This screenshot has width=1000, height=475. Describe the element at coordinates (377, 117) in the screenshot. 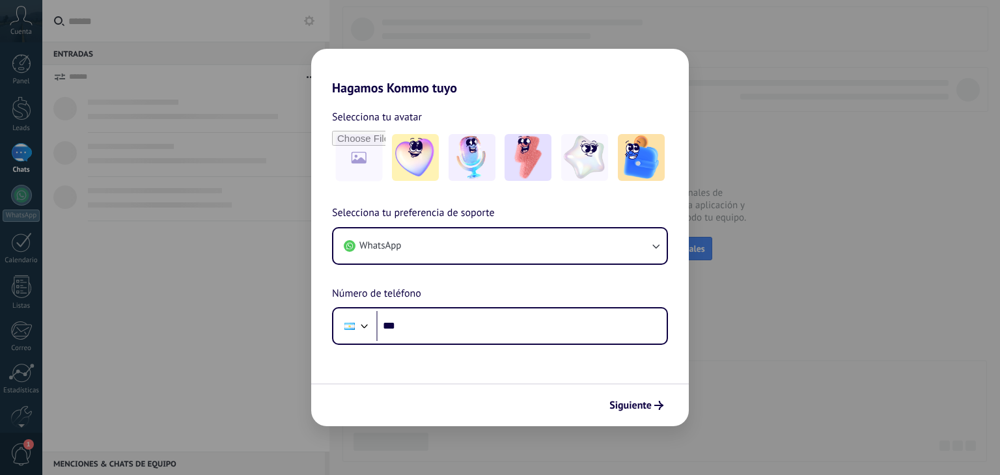

I see `span: Selecciona tu avatar` at that location.